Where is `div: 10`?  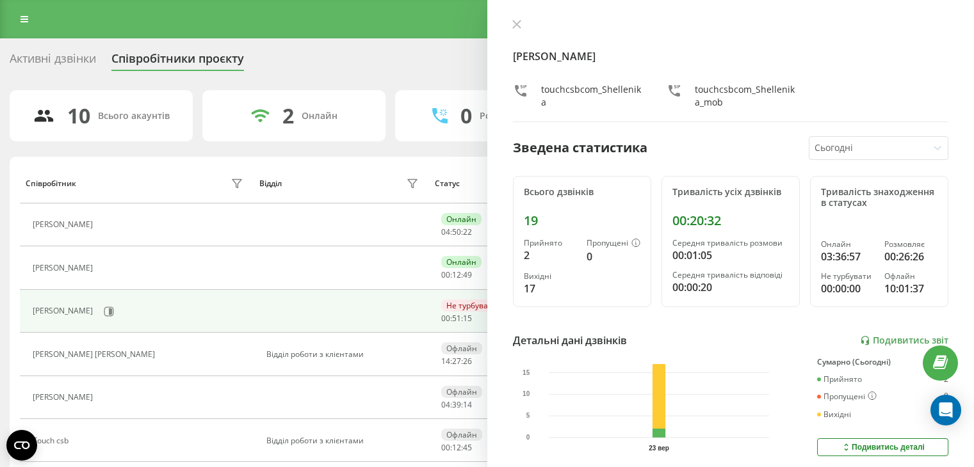 div: 10 is located at coordinates (79, 116).